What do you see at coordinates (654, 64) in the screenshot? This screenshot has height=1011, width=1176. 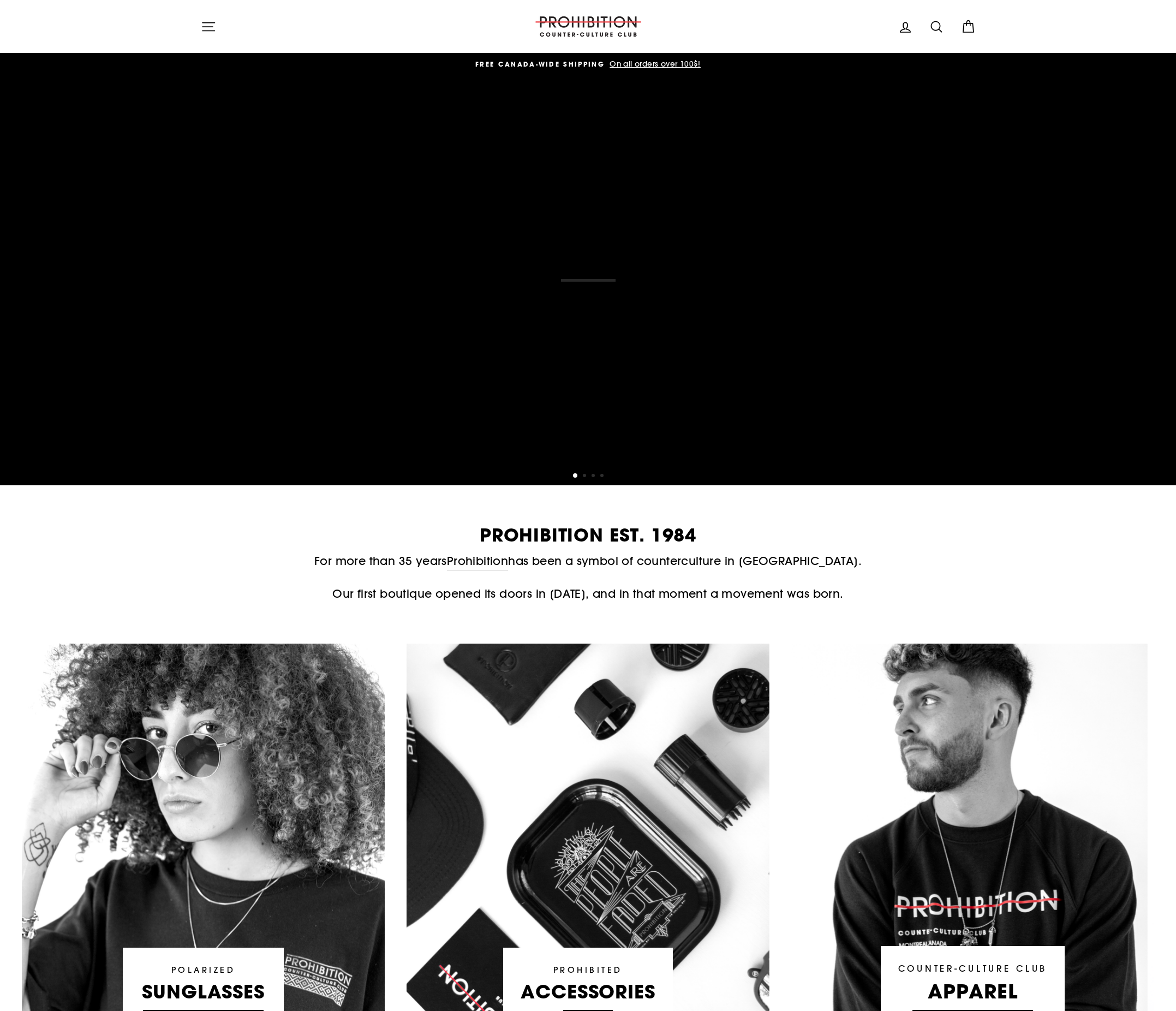 I see `span: On all orders over 100$!` at bounding box center [654, 64].